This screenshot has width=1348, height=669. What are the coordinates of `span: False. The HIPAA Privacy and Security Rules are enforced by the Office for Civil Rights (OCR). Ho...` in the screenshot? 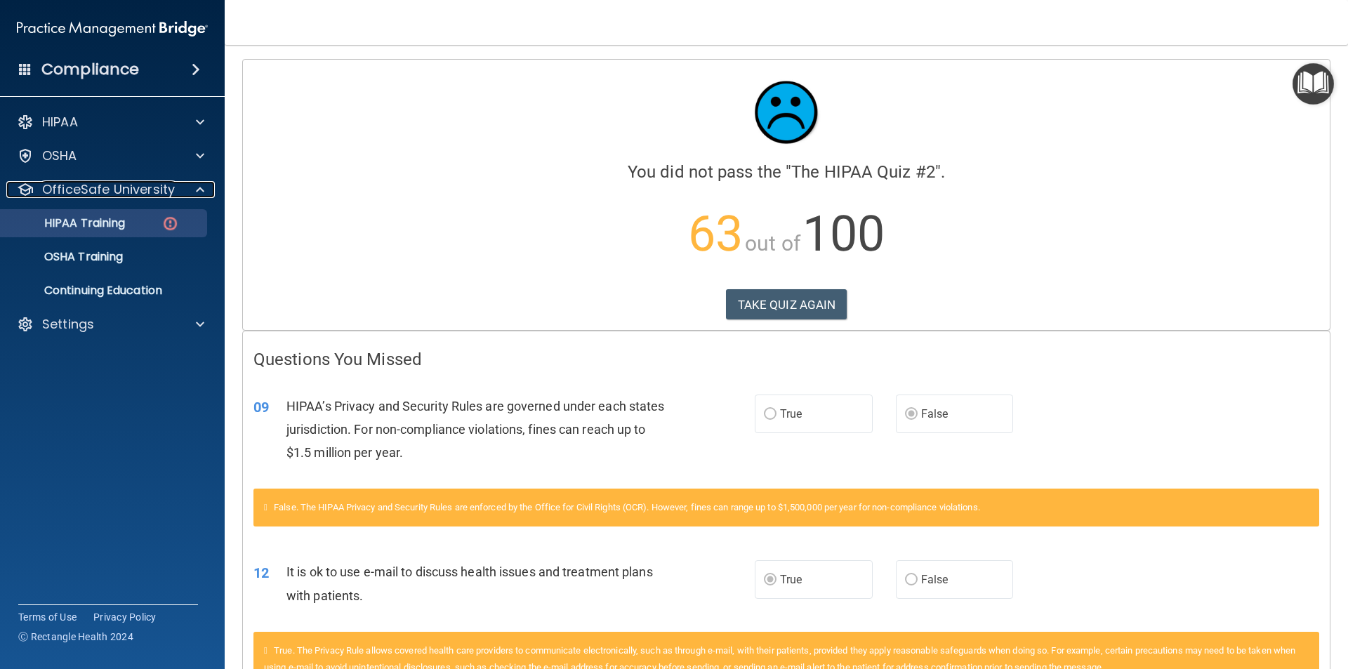 It's located at (627, 507).